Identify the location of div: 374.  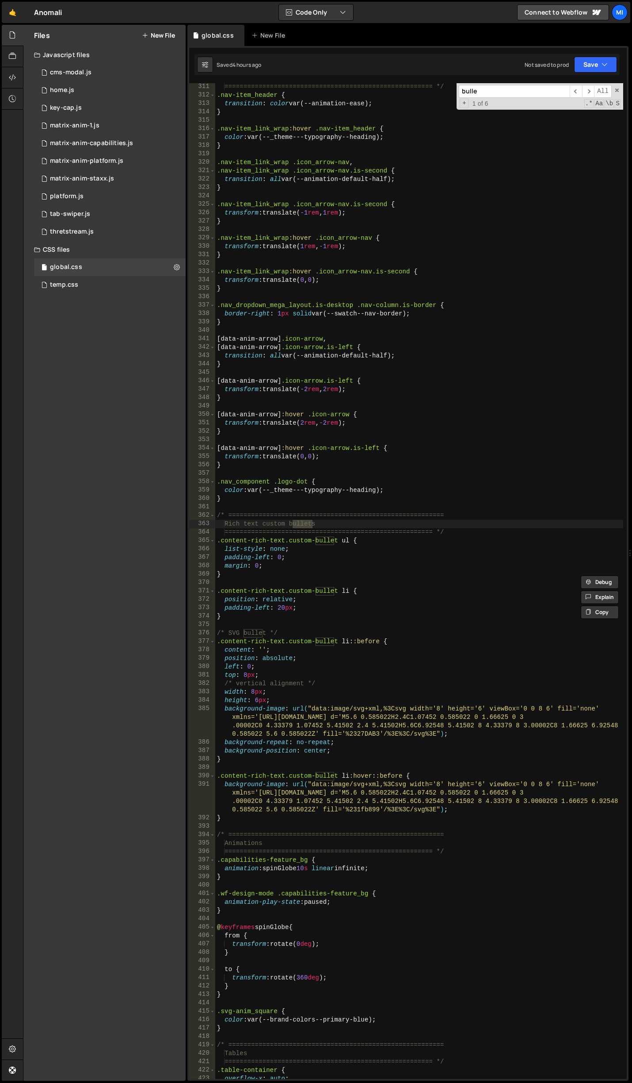
(202, 616).